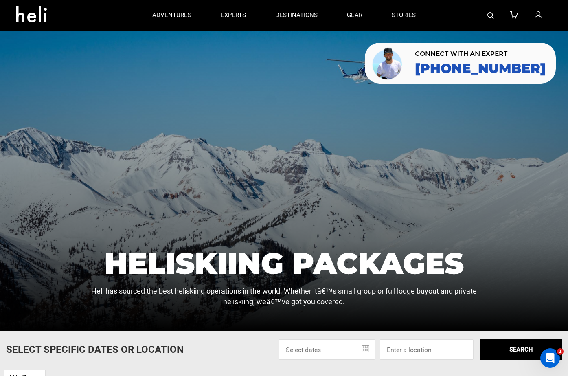 This screenshot has height=376, width=568. What do you see at coordinates (560, 351) in the screenshot?
I see `span: 1` at bounding box center [560, 351].